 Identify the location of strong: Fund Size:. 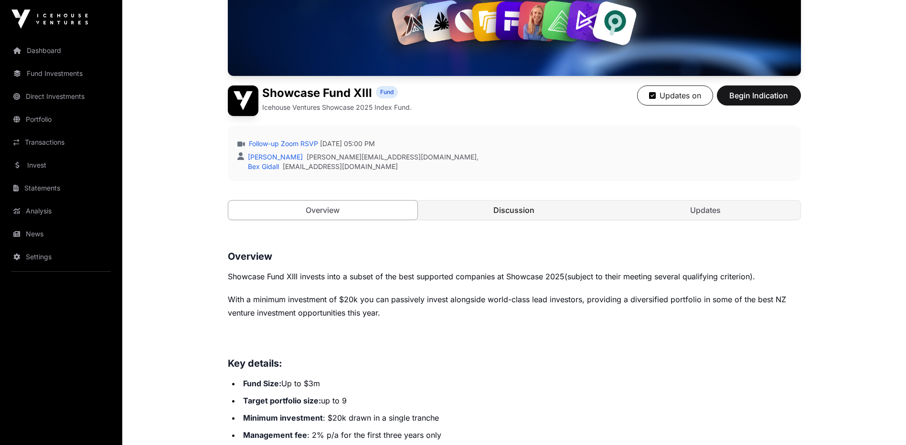
(262, 384).